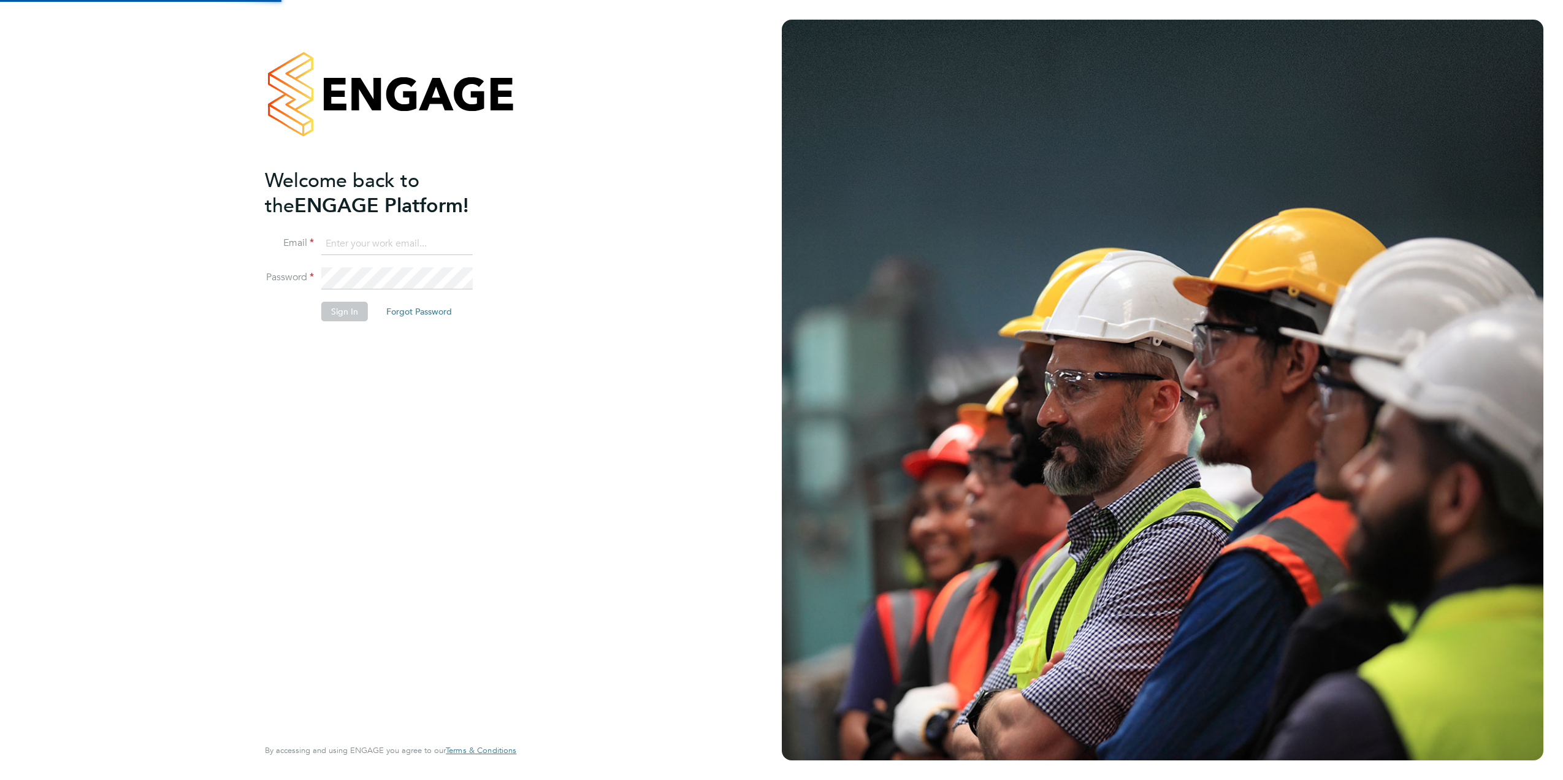 The height and width of the screenshot is (780, 1563). I want to click on label: Email, so click(289, 243).